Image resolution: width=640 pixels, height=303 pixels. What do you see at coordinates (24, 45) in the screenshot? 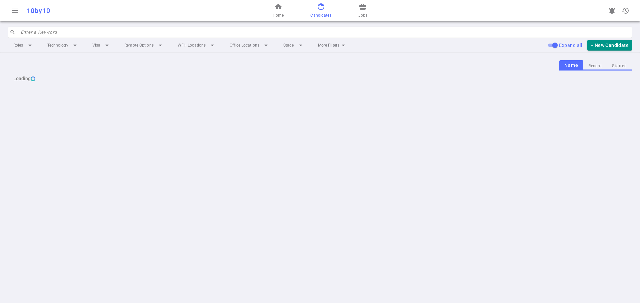
I see `li: Roles` at bounding box center [24, 45].